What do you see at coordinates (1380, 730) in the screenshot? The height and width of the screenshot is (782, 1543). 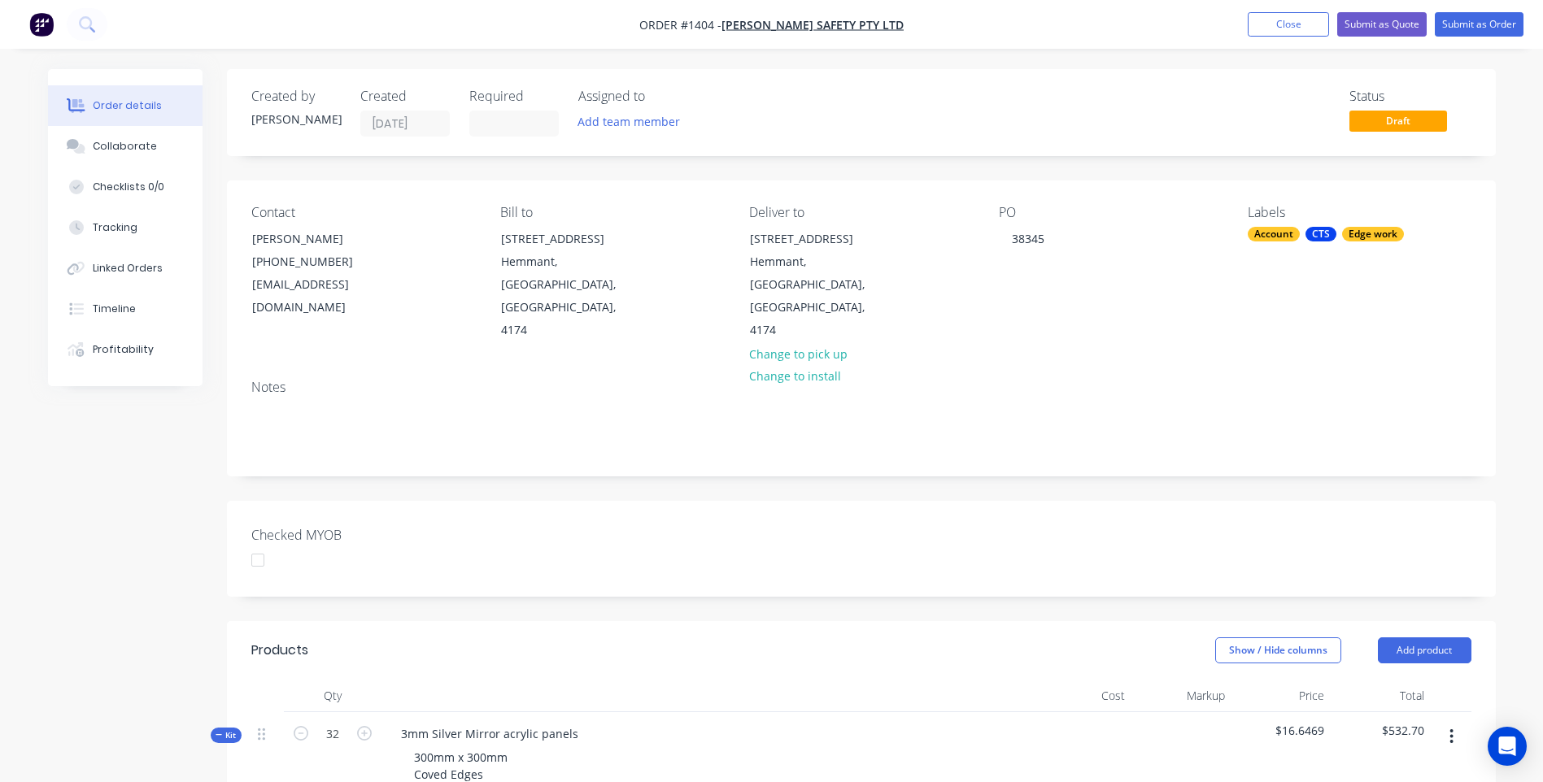 I see `span: $532.70` at bounding box center [1380, 730].